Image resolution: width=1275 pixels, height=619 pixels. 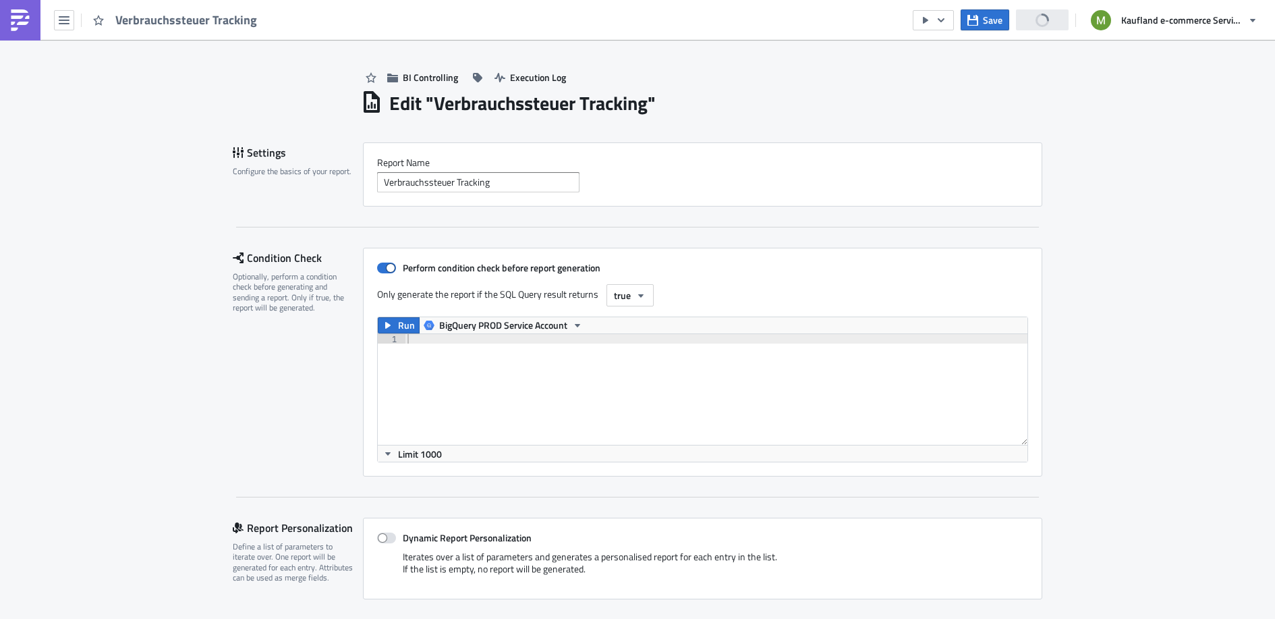 I want to click on img: PushMetrics, so click(x=20, y=20).